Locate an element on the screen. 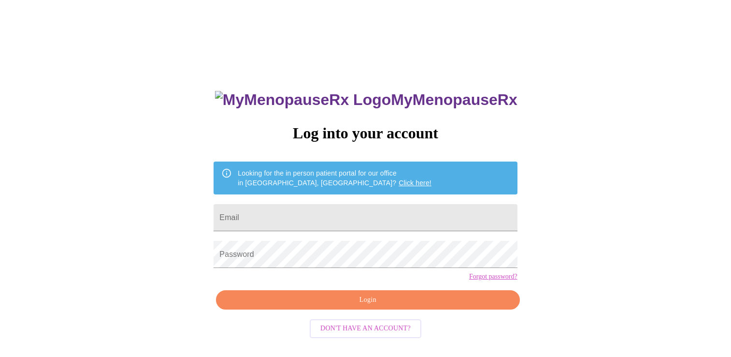 This screenshot has height=357, width=731. h3: MyMenopauseRx is located at coordinates (366, 100).